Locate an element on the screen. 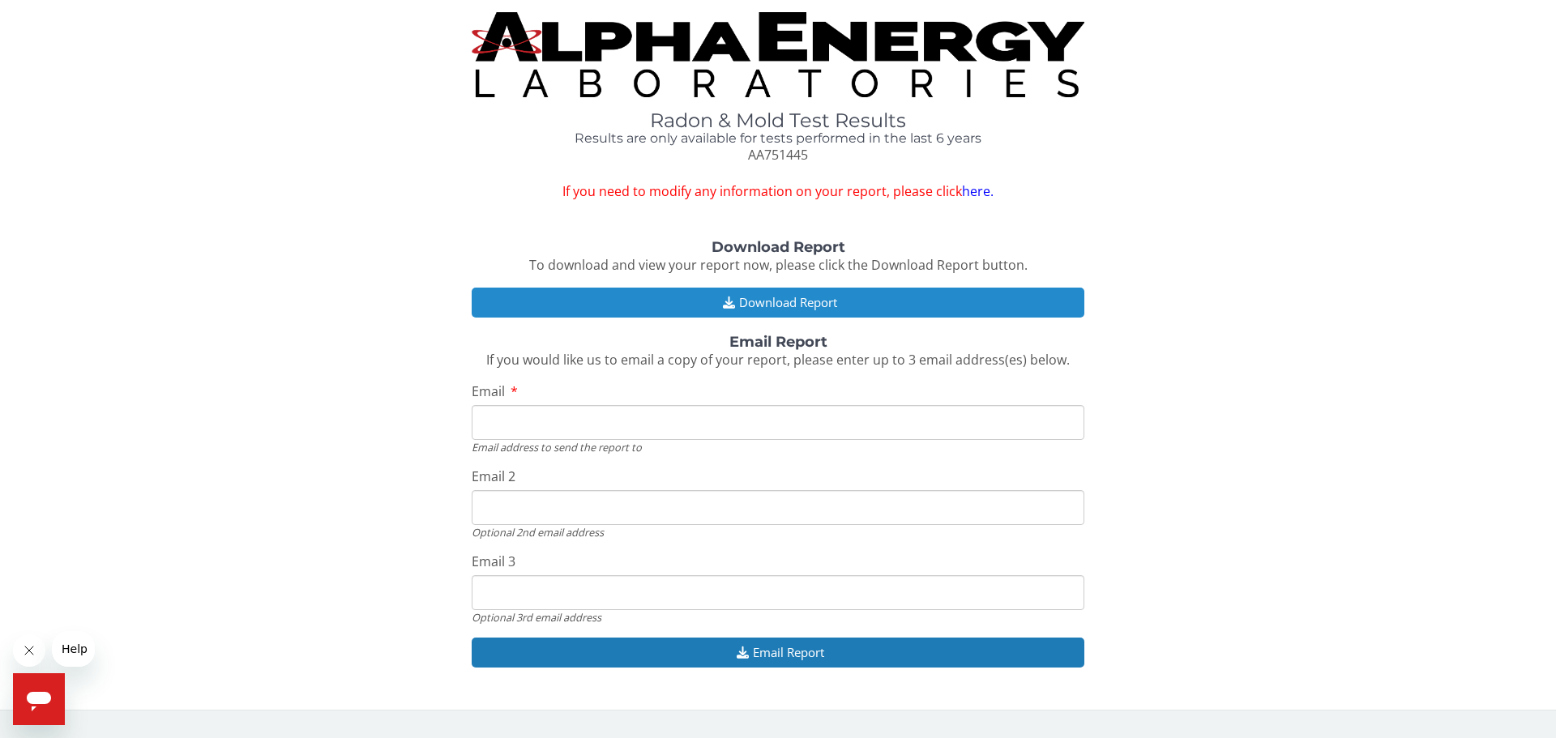 The width and height of the screenshot is (1556, 738). span: To download and view your report now, please click the Download Report button. is located at coordinates (778, 265).